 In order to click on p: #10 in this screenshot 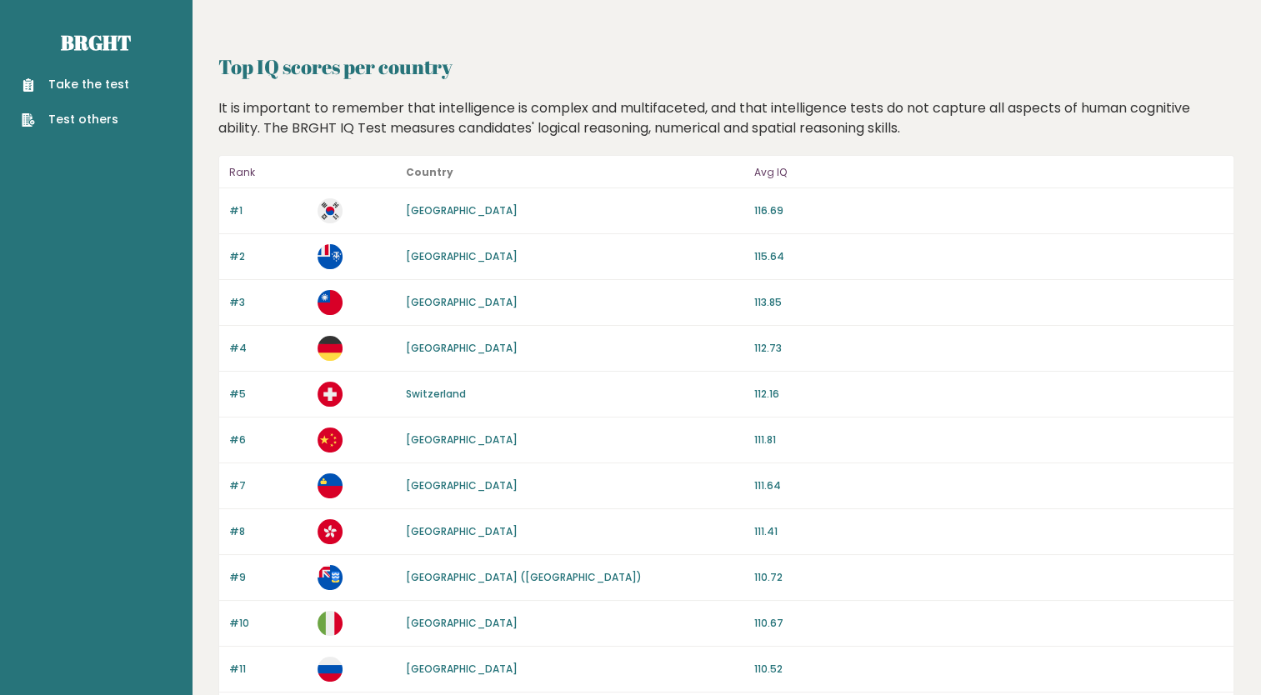, I will do `click(268, 623)`.